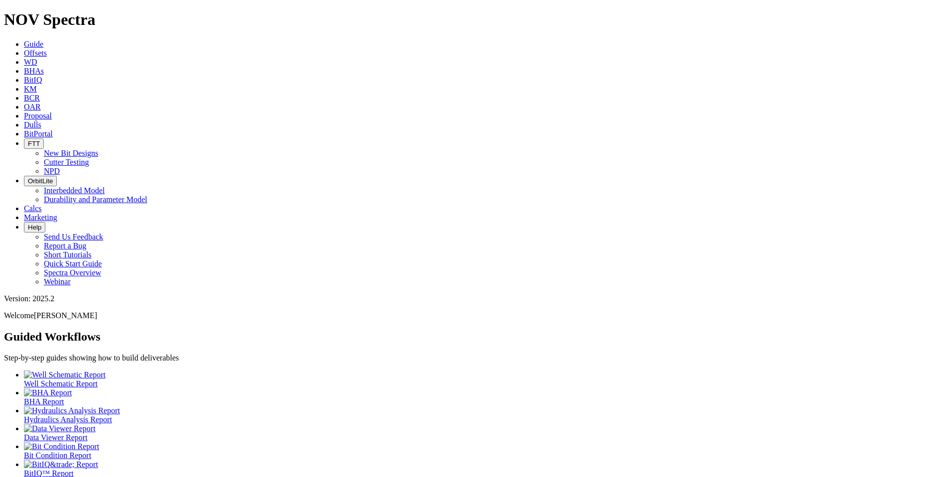  What do you see at coordinates (57, 281) in the screenshot?
I see `a: Webinar` at bounding box center [57, 281].